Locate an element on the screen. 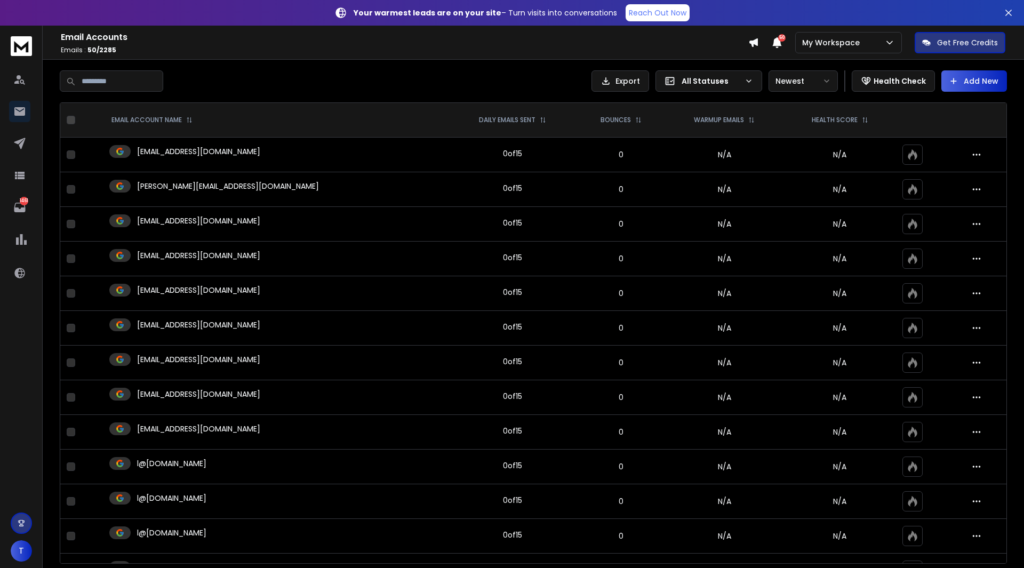  h1: Email Accounts is located at coordinates (404, 37).